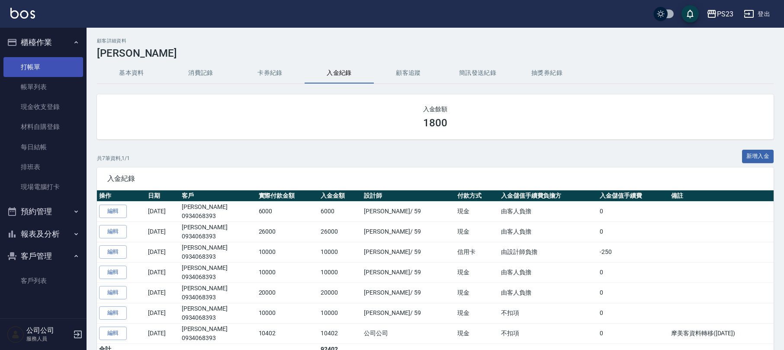  I want to click on button: 顧客追蹤, so click(409, 73).